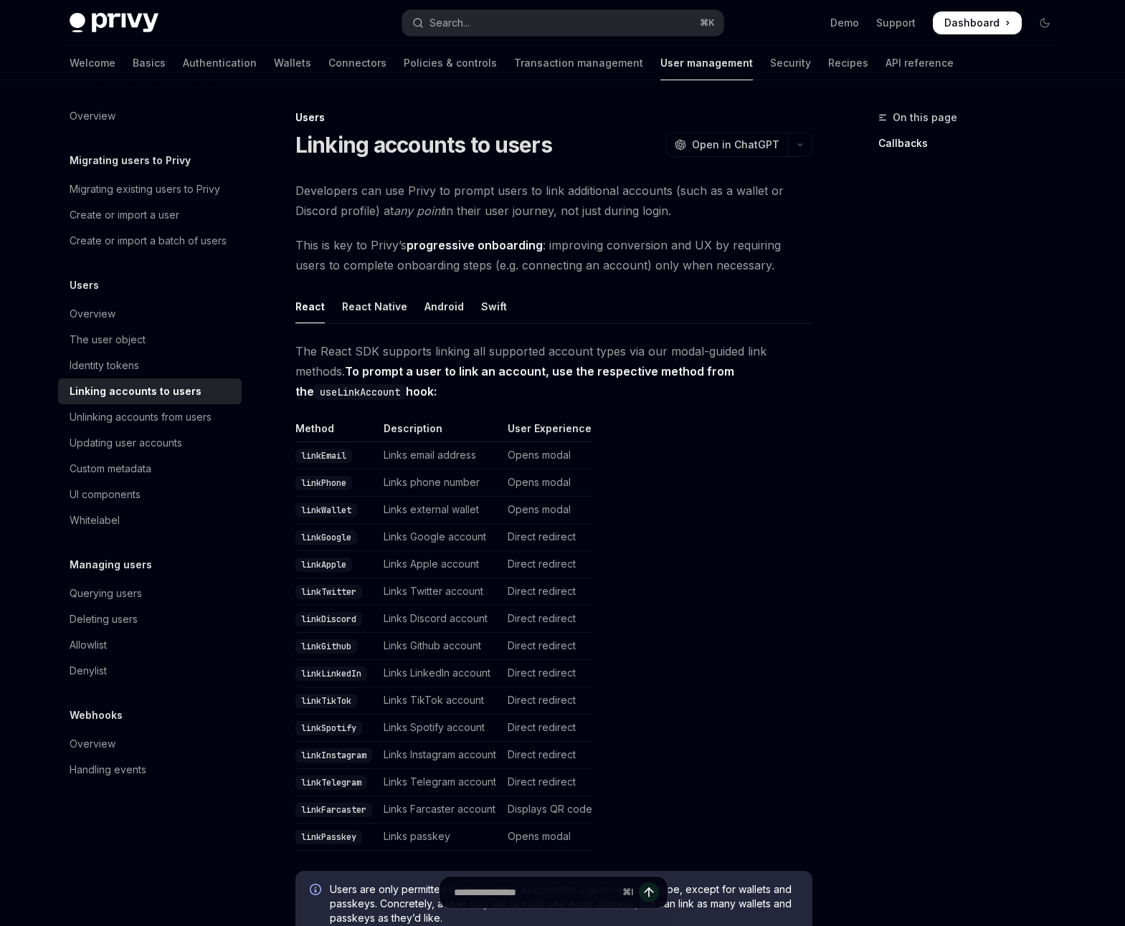 The image size is (1125, 926). Describe the element at coordinates (331, 674) in the screenshot. I see `code: linkLinkedIn` at that location.